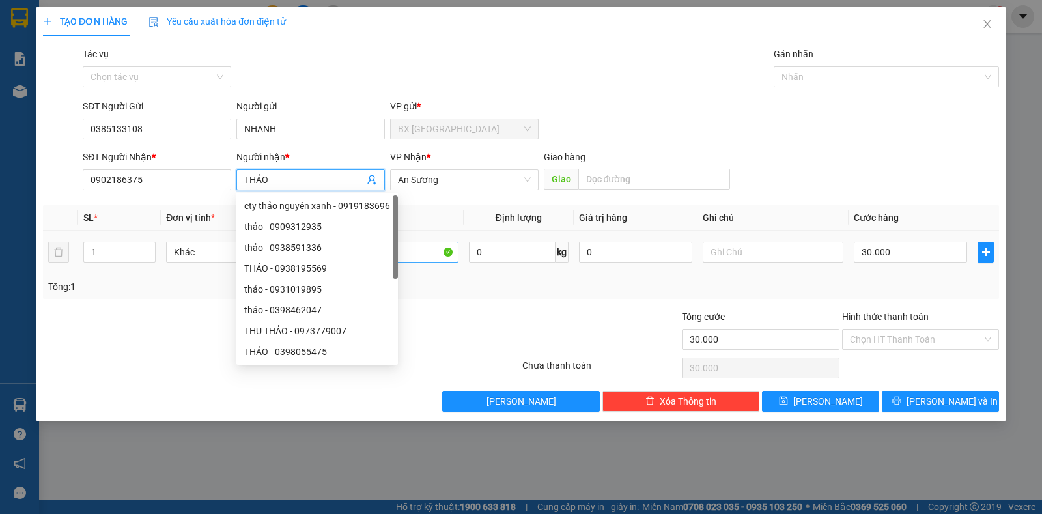  Describe the element at coordinates (464, 129) in the screenshot. I see `span: BX Tân Châu` at that location.